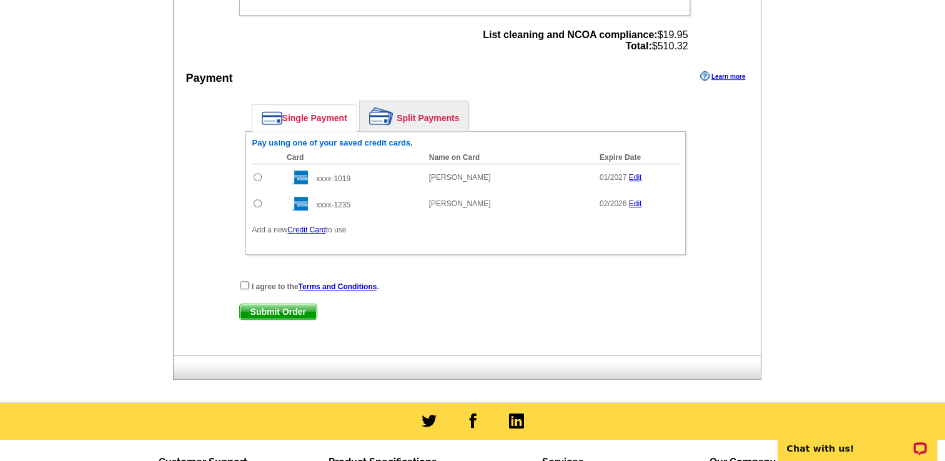 Image resolution: width=945 pixels, height=461 pixels. What do you see at coordinates (639, 46) in the screenshot?
I see `strong: Total:` at bounding box center [639, 46].